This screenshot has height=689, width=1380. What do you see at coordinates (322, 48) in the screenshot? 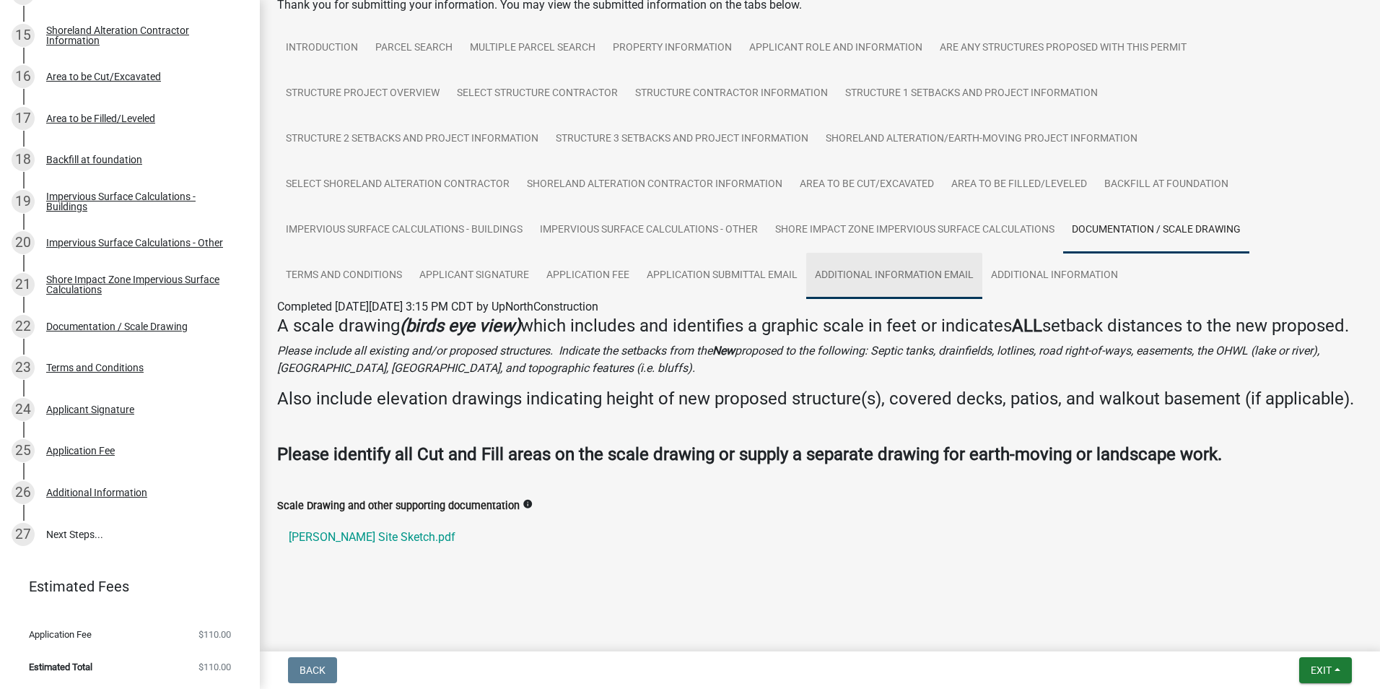
I see `a: Introduction` at bounding box center [322, 48].